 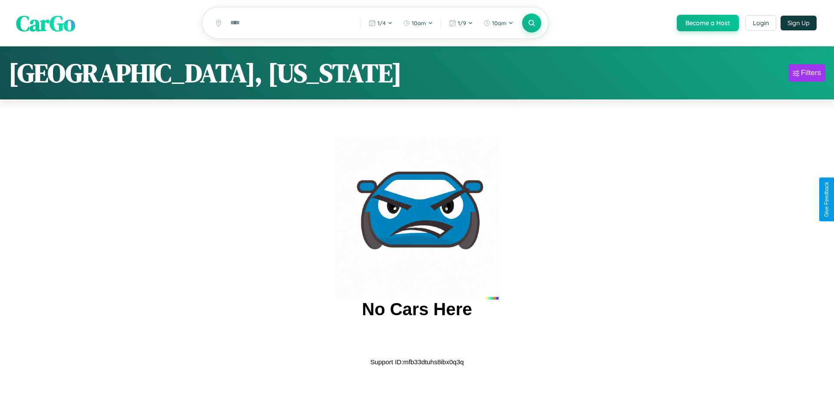 What do you see at coordinates (381, 23) in the screenshot?
I see `button: 1/4` at bounding box center [381, 23].